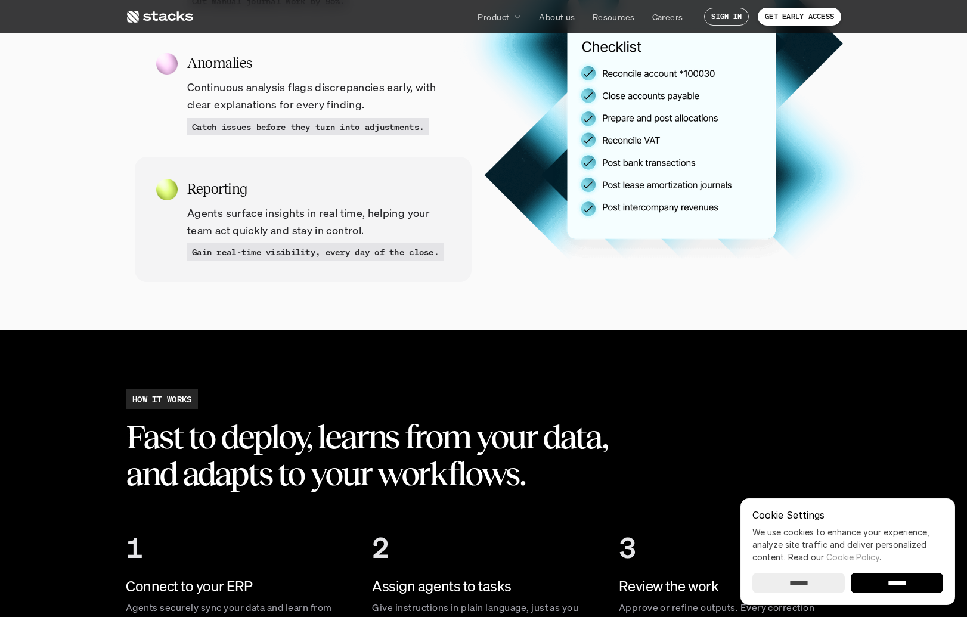  Describe the element at coordinates (799, 17) in the screenshot. I see `a: GET EARLY ACCESS` at that location.